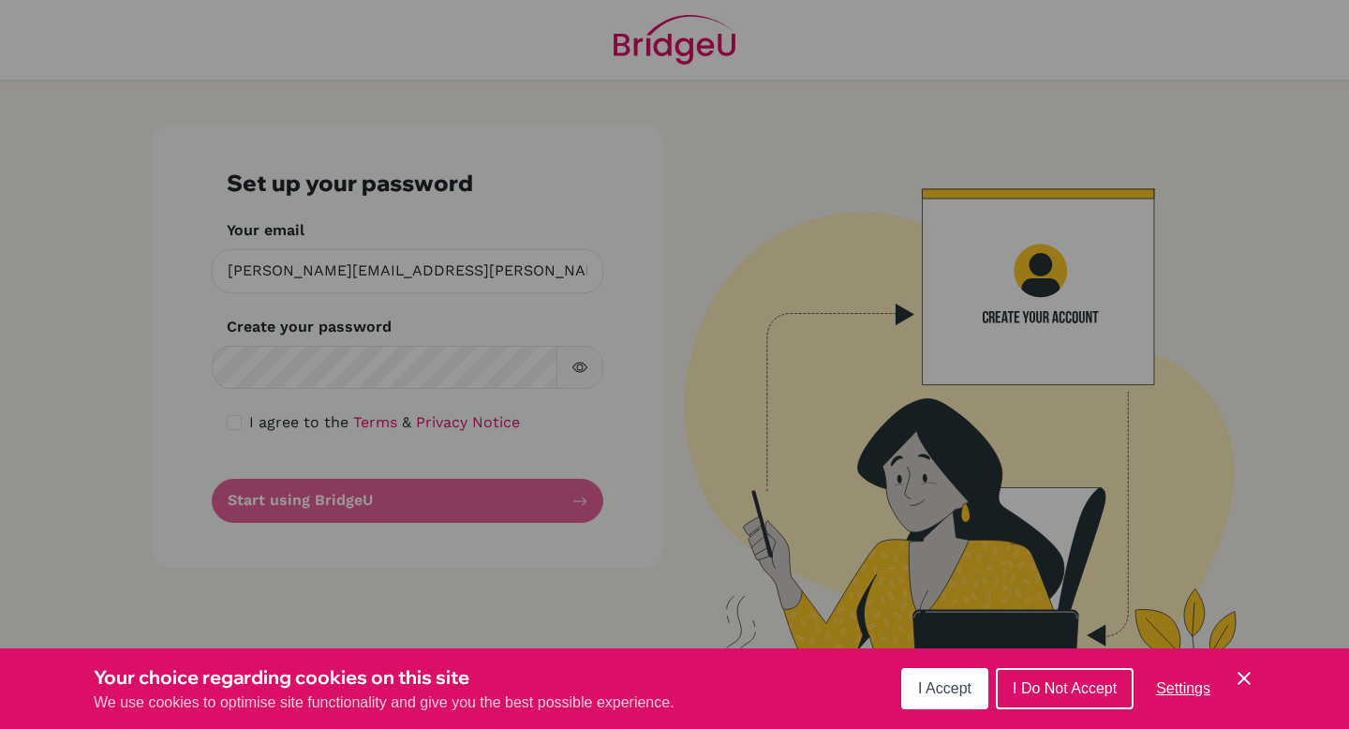 The width and height of the screenshot is (1349, 729). What do you see at coordinates (1244, 678) in the screenshot?
I see `button: Save and close` at bounding box center [1244, 678].